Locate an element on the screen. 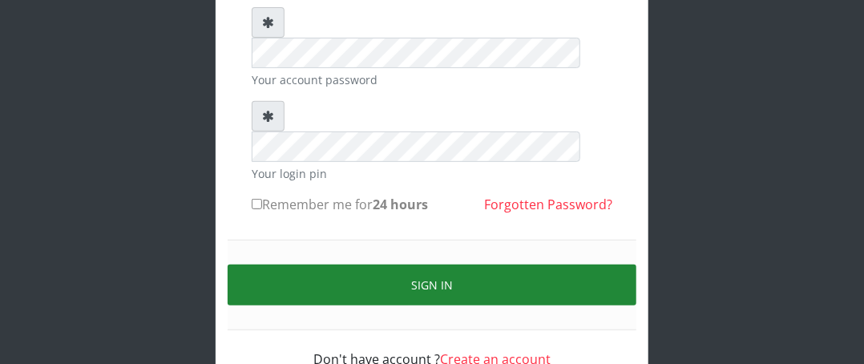 The height and width of the screenshot is (364, 864). label: Remember me for is located at coordinates (340, 204).